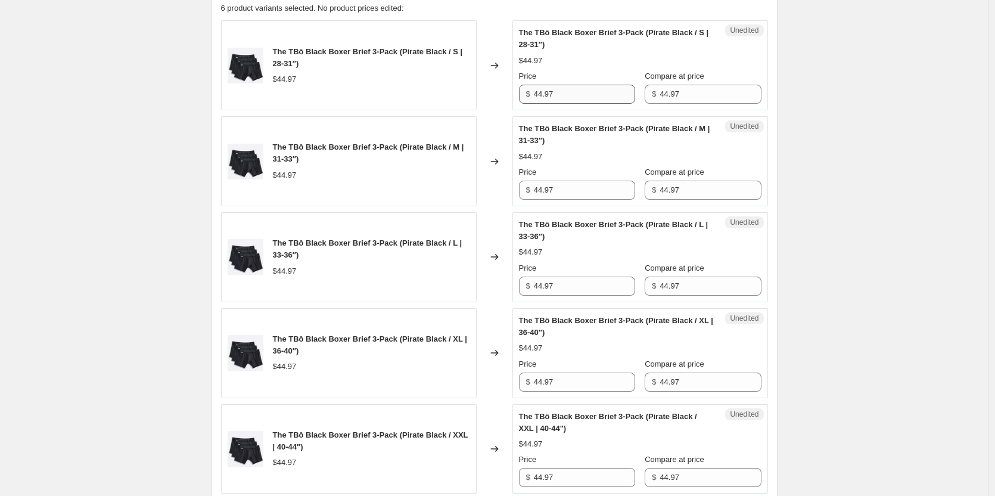 The width and height of the screenshot is (995, 496). I want to click on span: 6 product variants selected. No product prices edited:, so click(312, 8).